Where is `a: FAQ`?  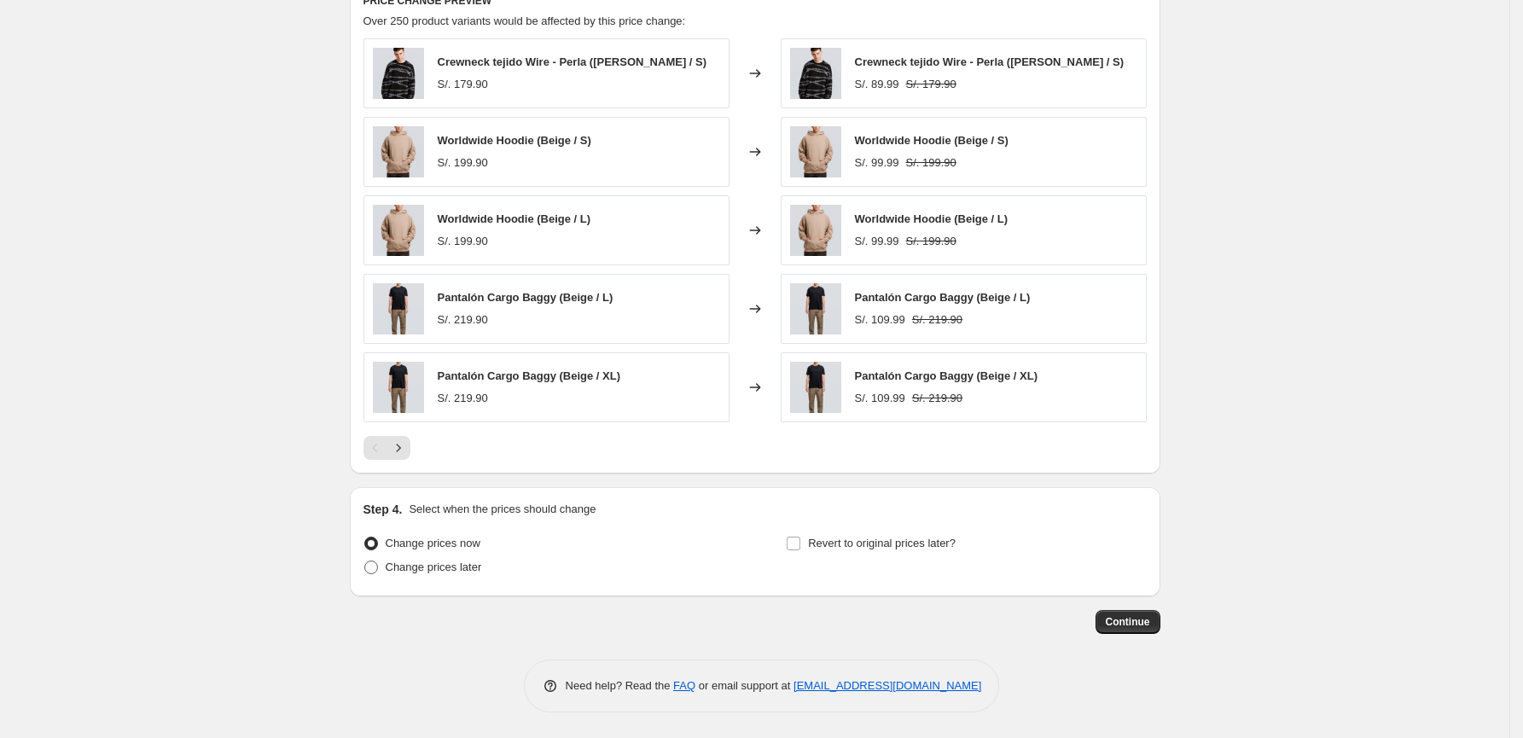
a: FAQ is located at coordinates (684, 685).